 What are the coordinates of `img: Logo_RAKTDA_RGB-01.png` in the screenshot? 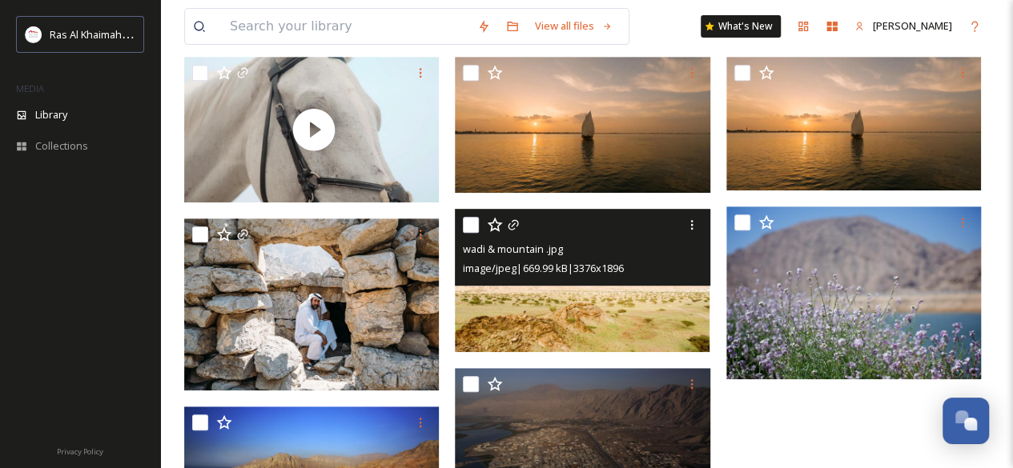 It's located at (34, 34).